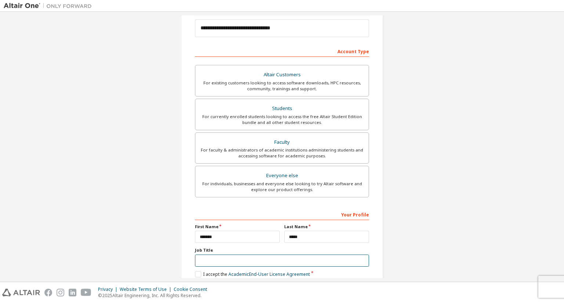 Image resolution: width=564 pixels, height=303 pixels. Describe the element at coordinates (269, 274) in the screenshot. I see `a: Academic End-User License Agreement` at that location.